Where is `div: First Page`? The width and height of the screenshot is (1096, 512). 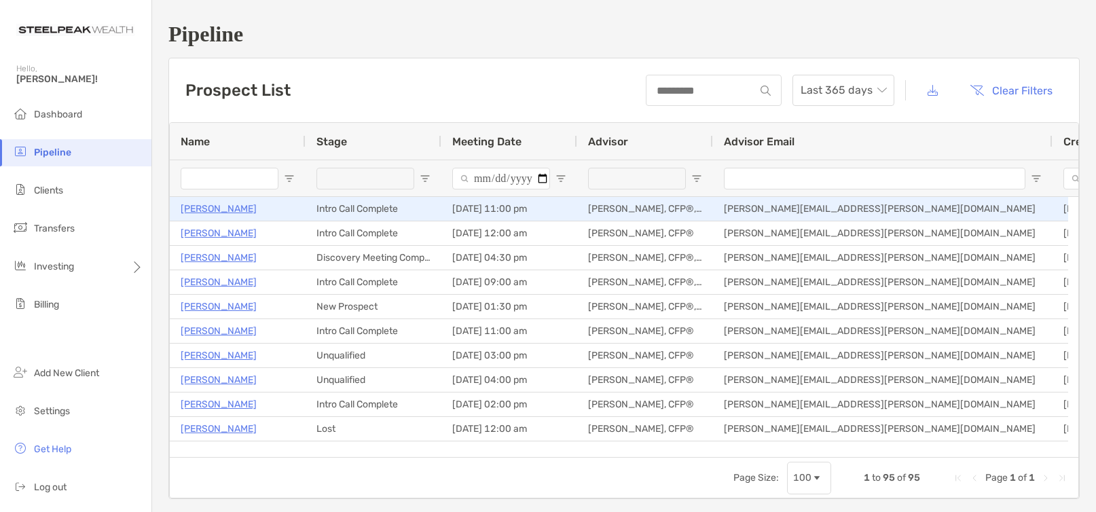 div: First Page is located at coordinates (958, 478).